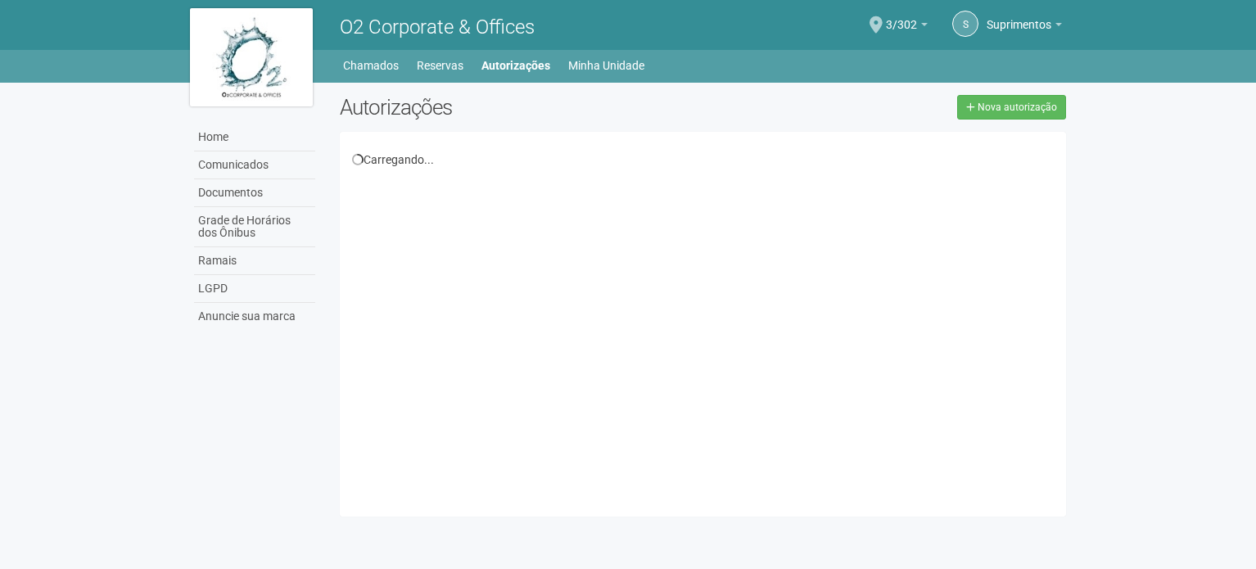  What do you see at coordinates (255, 289) in the screenshot?
I see `a: LGPD` at bounding box center [255, 289].